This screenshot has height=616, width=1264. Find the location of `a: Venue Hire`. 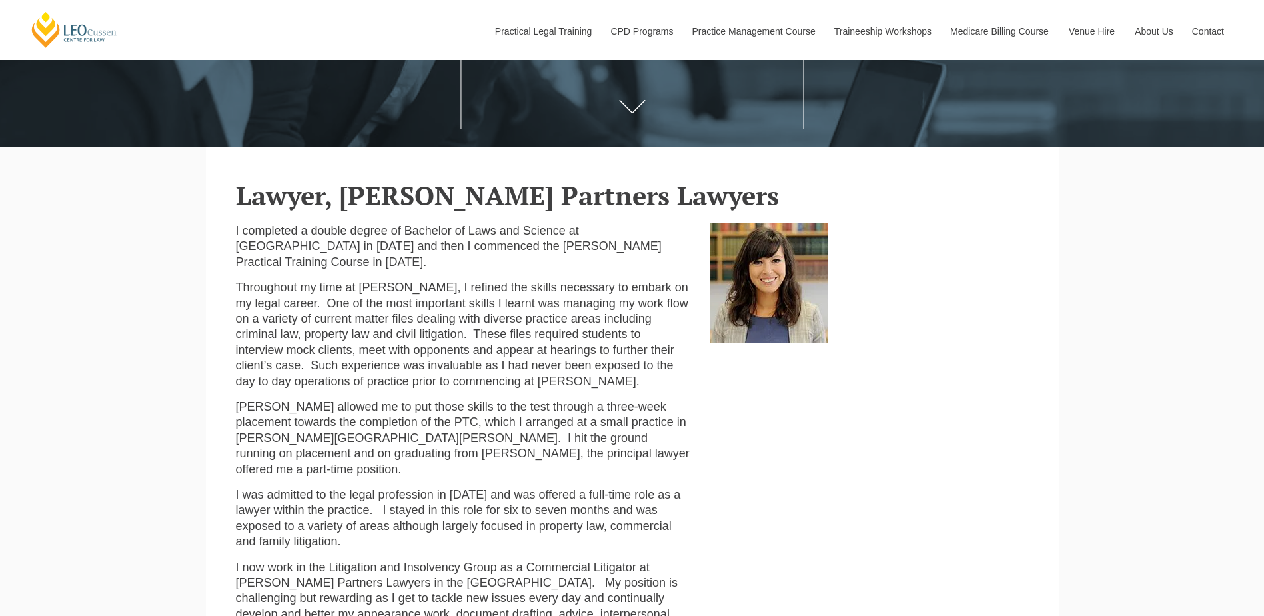

a: Venue Hire is located at coordinates (1091, 31).